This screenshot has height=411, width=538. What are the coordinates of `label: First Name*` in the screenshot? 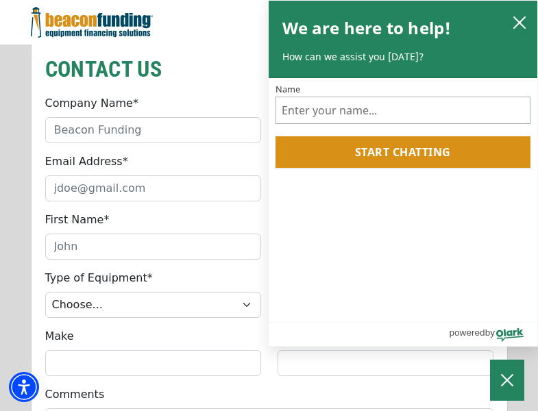 It's located at (77, 220).